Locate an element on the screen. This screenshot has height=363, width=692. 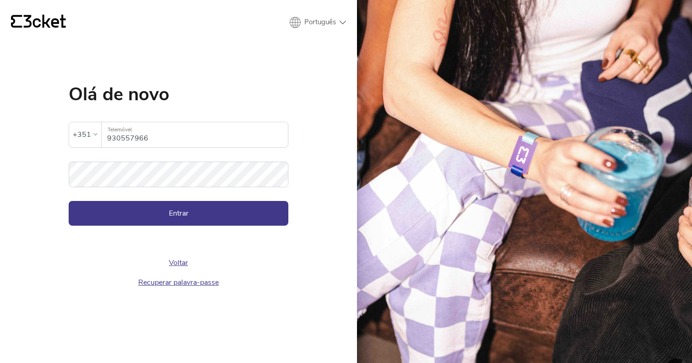
a: Recuperar palavra-passe is located at coordinates (178, 282).